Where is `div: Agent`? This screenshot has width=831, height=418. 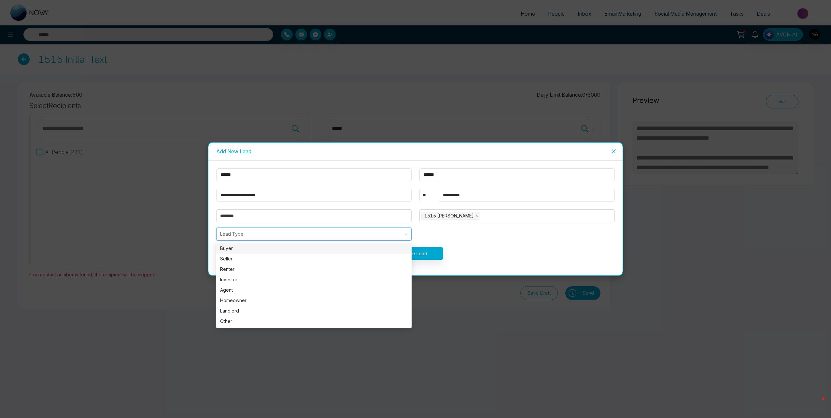 div: Agent is located at coordinates (314, 290).